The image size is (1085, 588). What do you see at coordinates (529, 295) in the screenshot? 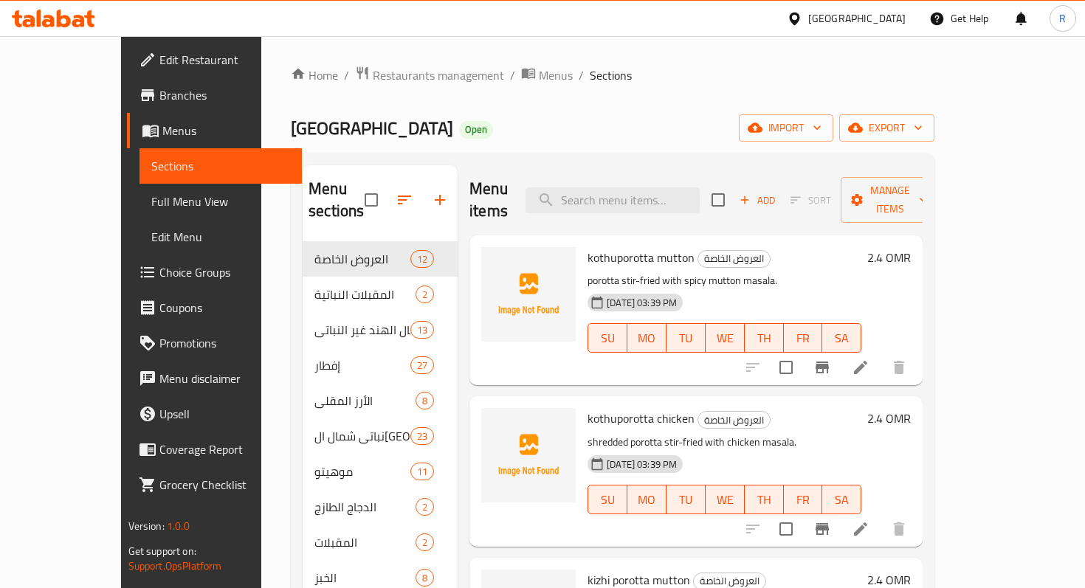
I see `img: kothuporotta mutton` at bounding box center [529, 295].